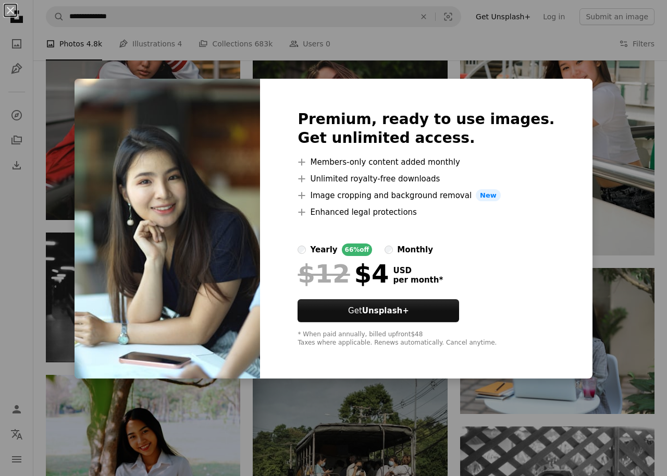 This screenshot has height=476, width=667. Describe the element at coordinates (378, 311) in the screenshot. I see `button: GetUnsplash+` at that location.